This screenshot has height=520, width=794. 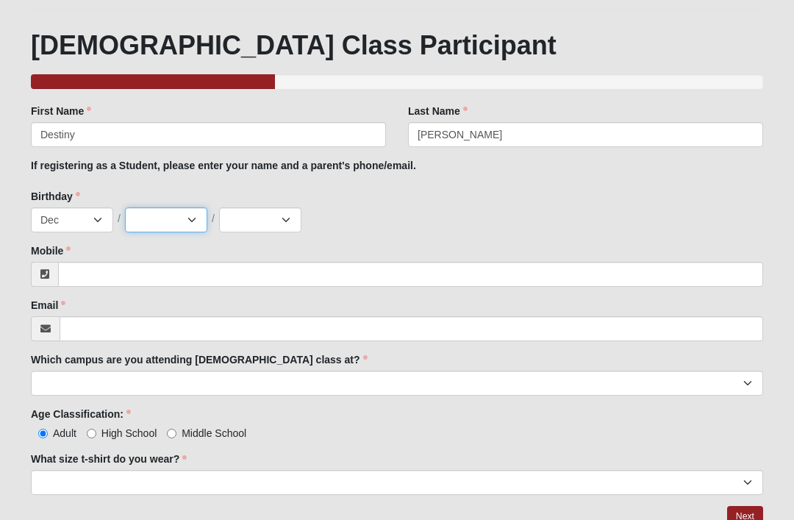 I want to click on b: If registering as a Student, please enter your name and a parent's phone/email., so click(x=224, y=165).